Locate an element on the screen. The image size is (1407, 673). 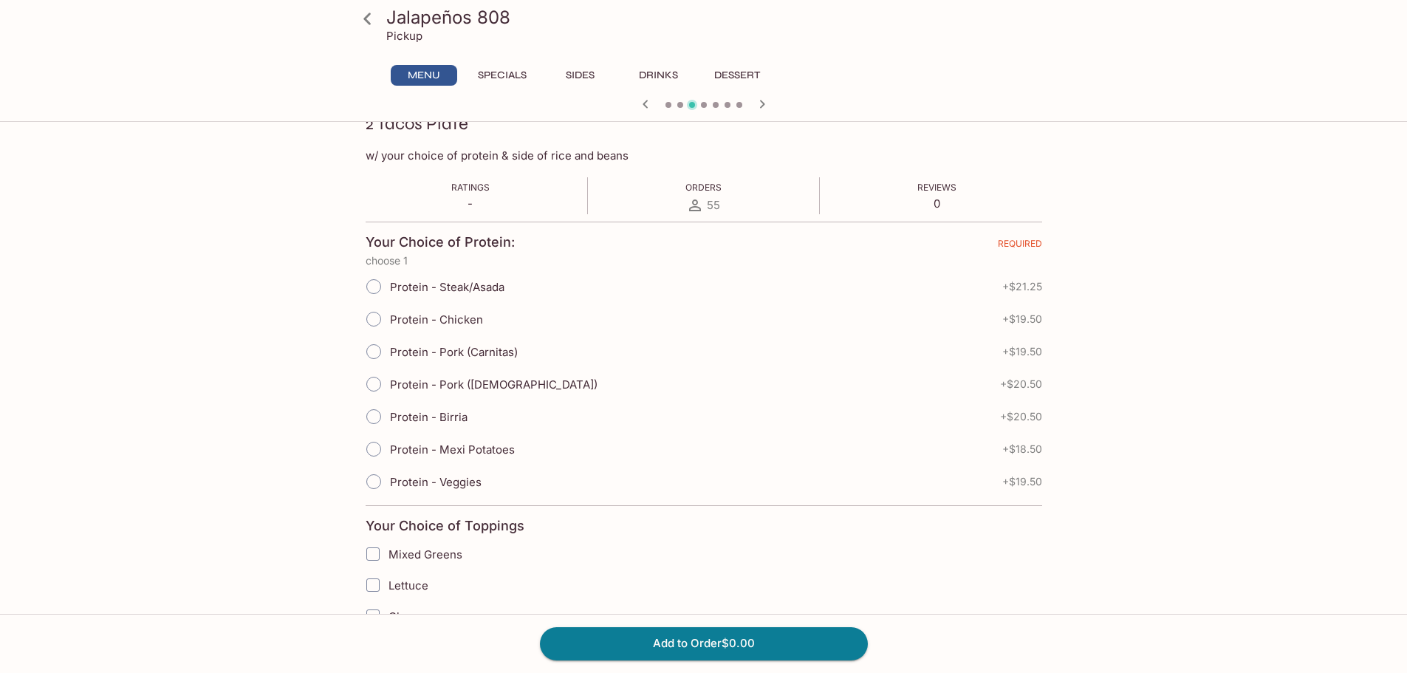
button: Drinks is located at coordinates (659, 75).